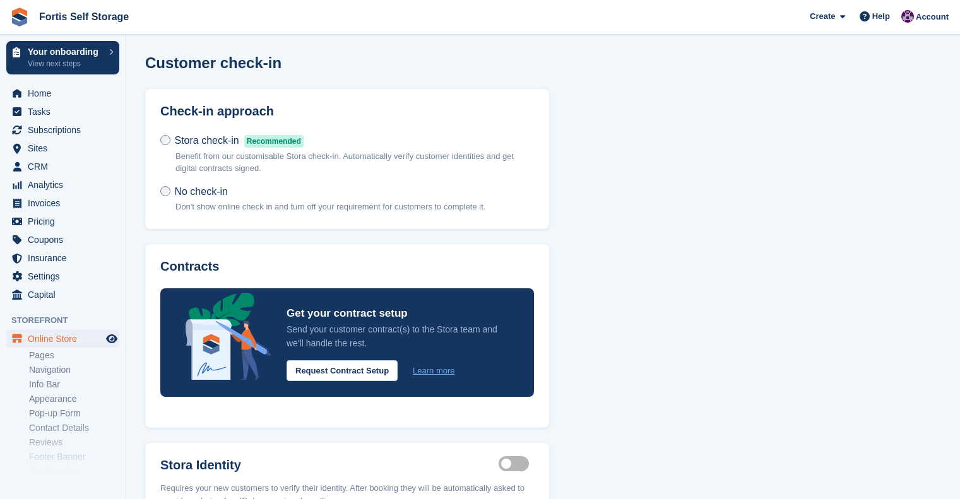 The height and width of the screenshot is (499, 960). I want to click on span: Online Store, so click(66, 339).